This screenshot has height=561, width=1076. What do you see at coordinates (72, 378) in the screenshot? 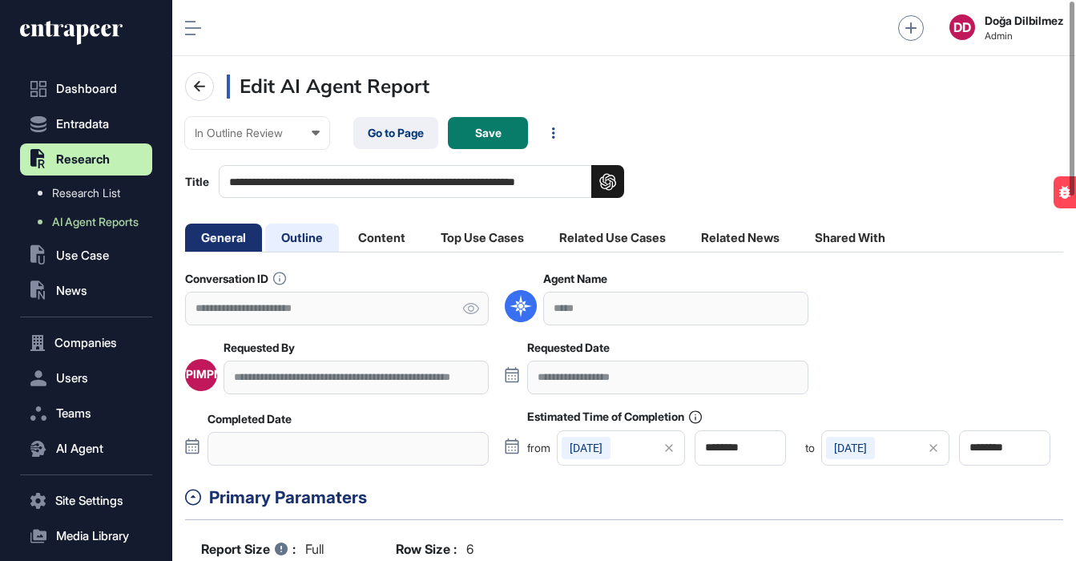
I see `span: Users` at bounding box center [72, 378].